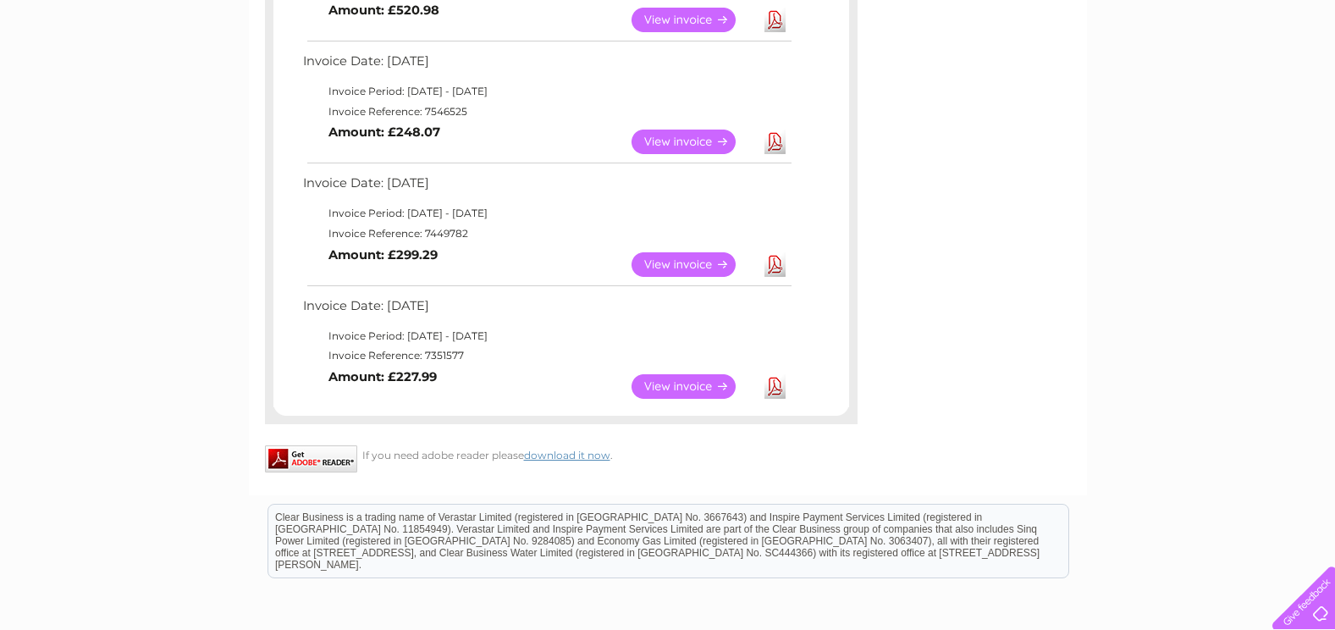 This screenshot has width=1335, height=630. What do you see at coordinates (546, 112) in the screenshot?
I see `td: Invoice Reference: 7546525` at bounding box center [546, 112].